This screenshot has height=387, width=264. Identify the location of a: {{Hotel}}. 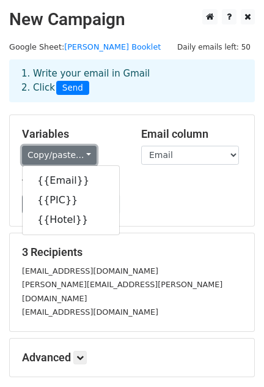
(71, 220).